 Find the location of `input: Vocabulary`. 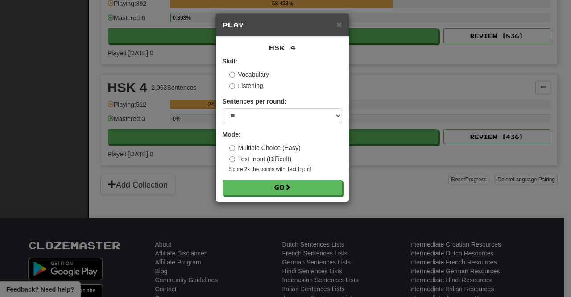

input: Vocabulary is located at coordinates (232, 75).